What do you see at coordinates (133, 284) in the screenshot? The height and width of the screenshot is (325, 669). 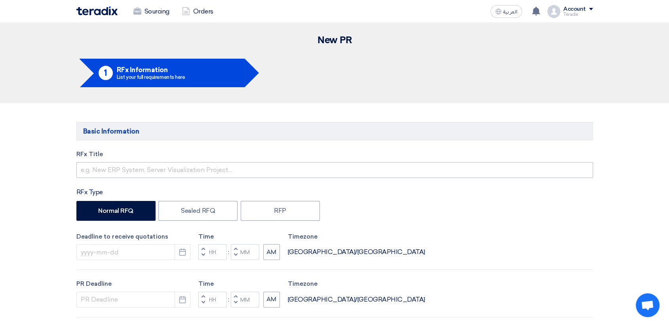 I see `label: PR Deadline` at bounding box center [133, 284].